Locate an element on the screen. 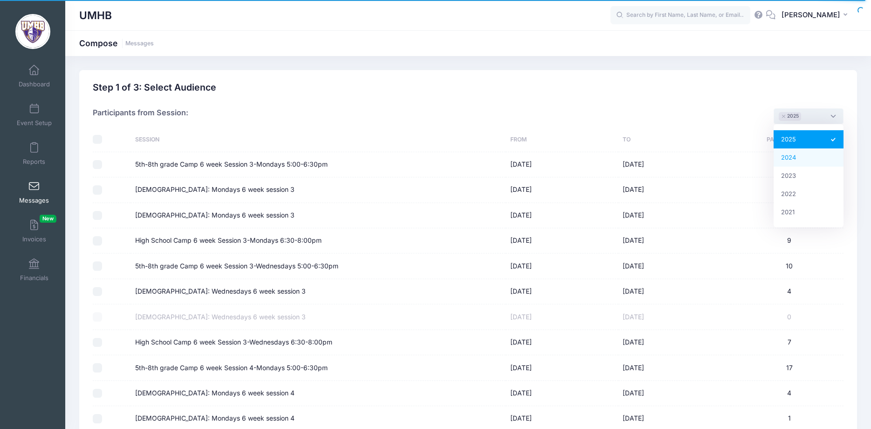  li: 2022 is located at coordinates (809, 194).